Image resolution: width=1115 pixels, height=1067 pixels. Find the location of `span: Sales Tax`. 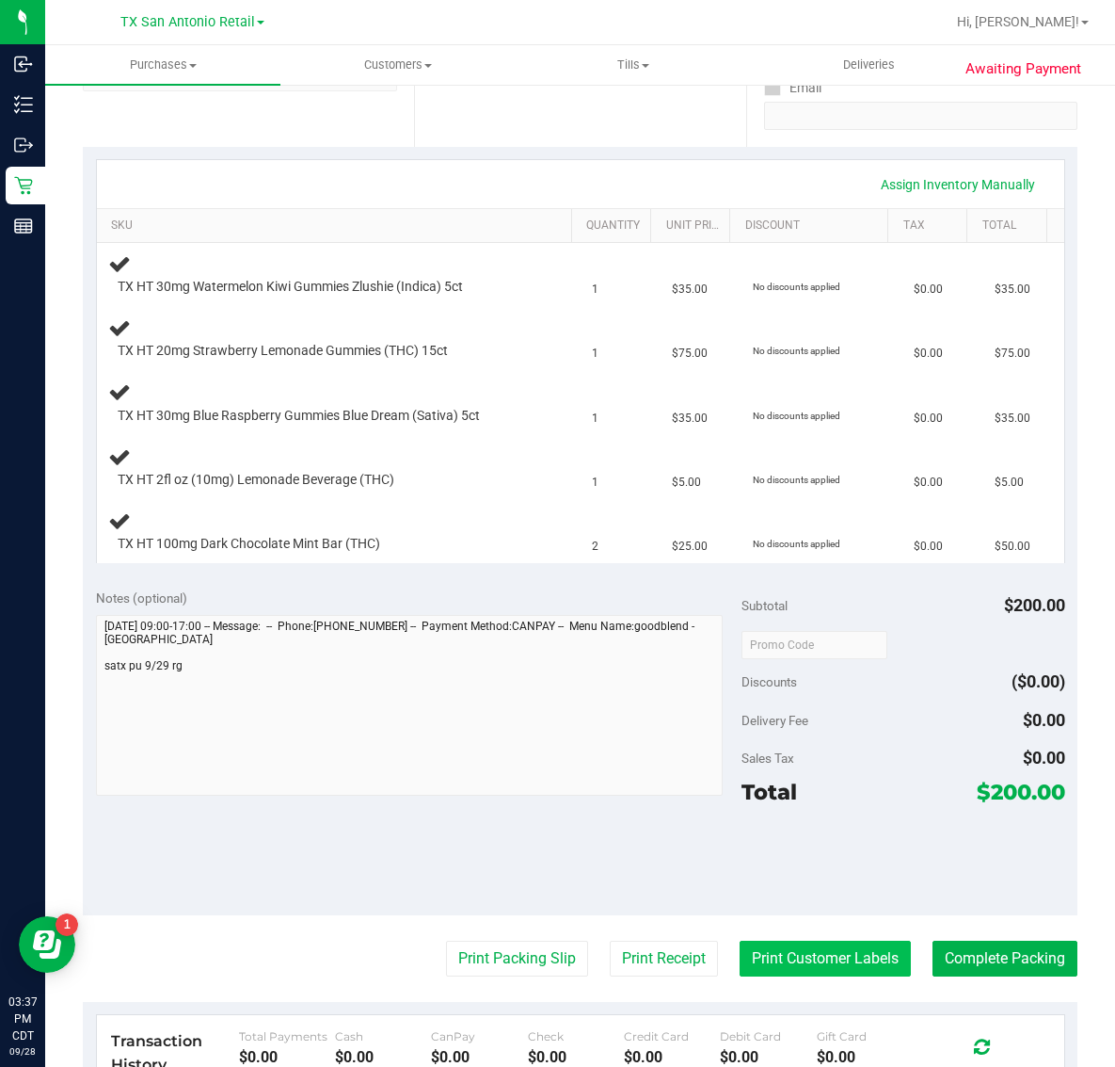

span: Sales Tax is located at coordinates (768, 758).